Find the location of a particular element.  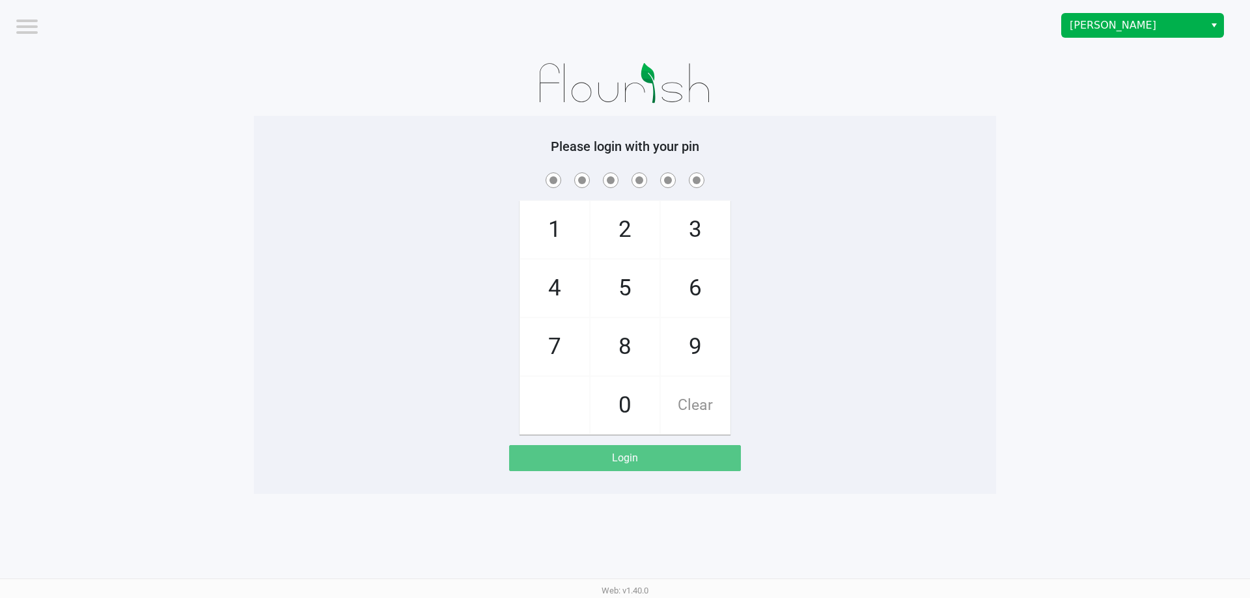

span: 3 is located at coordinates (695, 230).